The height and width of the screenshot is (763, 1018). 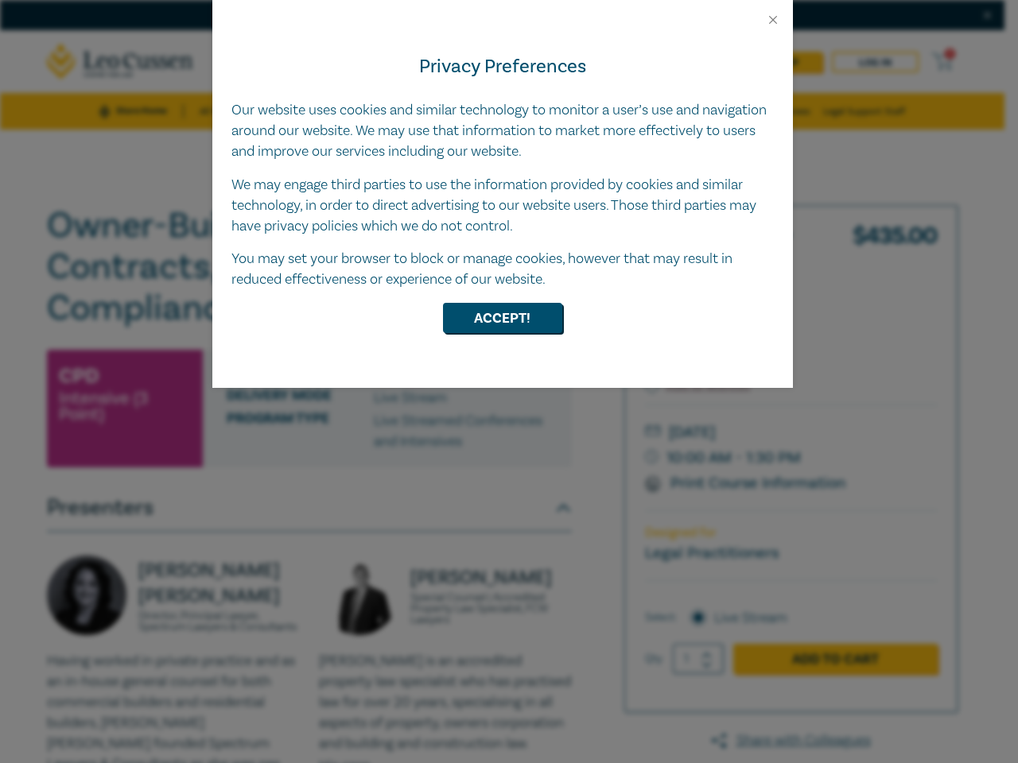 I want to click on button: Close, so click(x=773, y=20).